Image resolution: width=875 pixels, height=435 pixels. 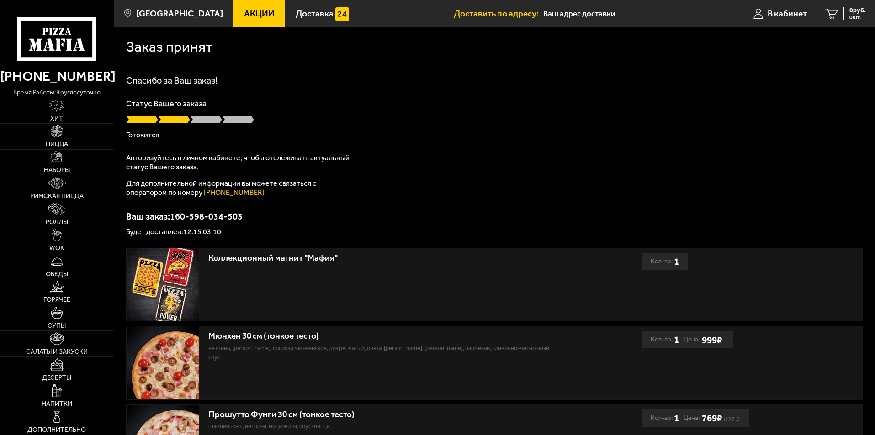 I want to click on div: Прошутто Фунги 30 см (тонкое тесто), so click(x=381, y=415).